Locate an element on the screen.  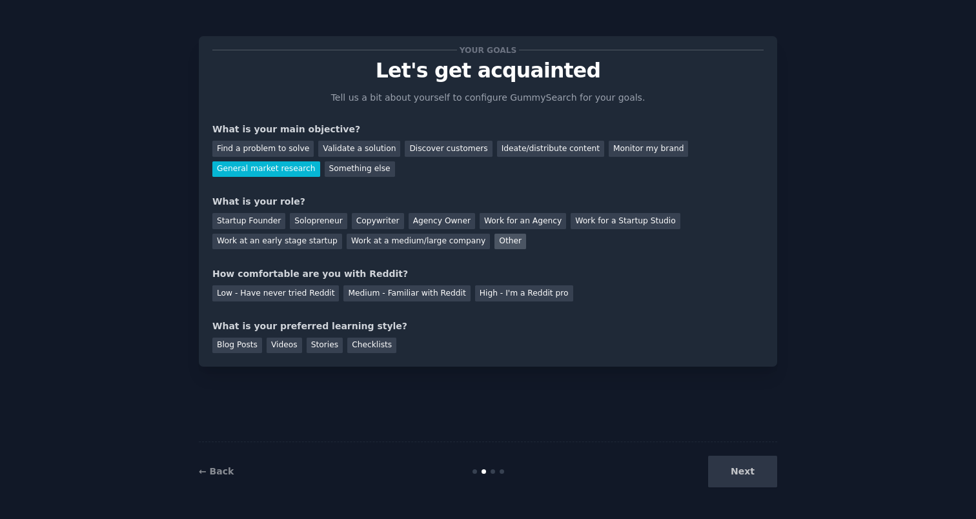
div: Validate a solution is located at coordinates (359, 149).